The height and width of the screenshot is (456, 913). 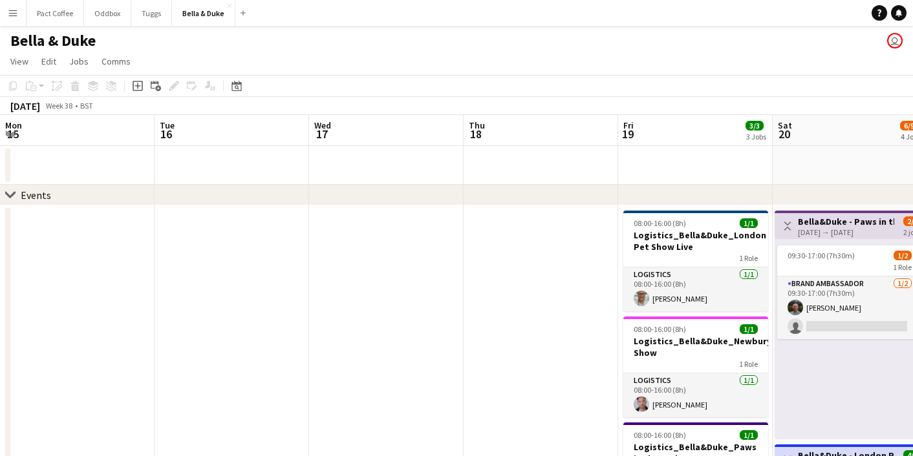 I want to click on span: Wed, so click(x=323, y=125).